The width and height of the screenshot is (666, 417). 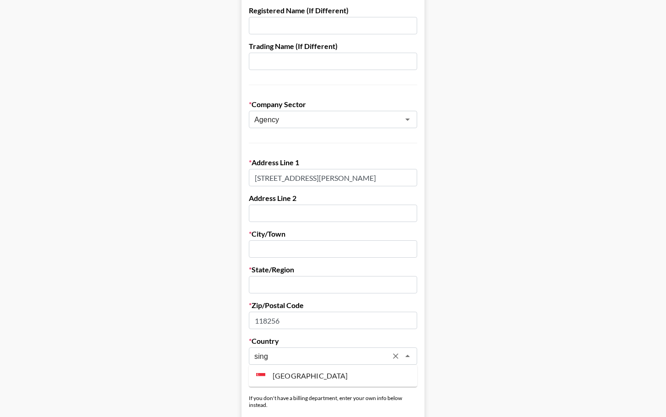 What do you see at coordinates (333, 401) in the screenshot?
I see `div: If you don't have a billing department, enter your own info below instead.` at bounding box center [333, 401].